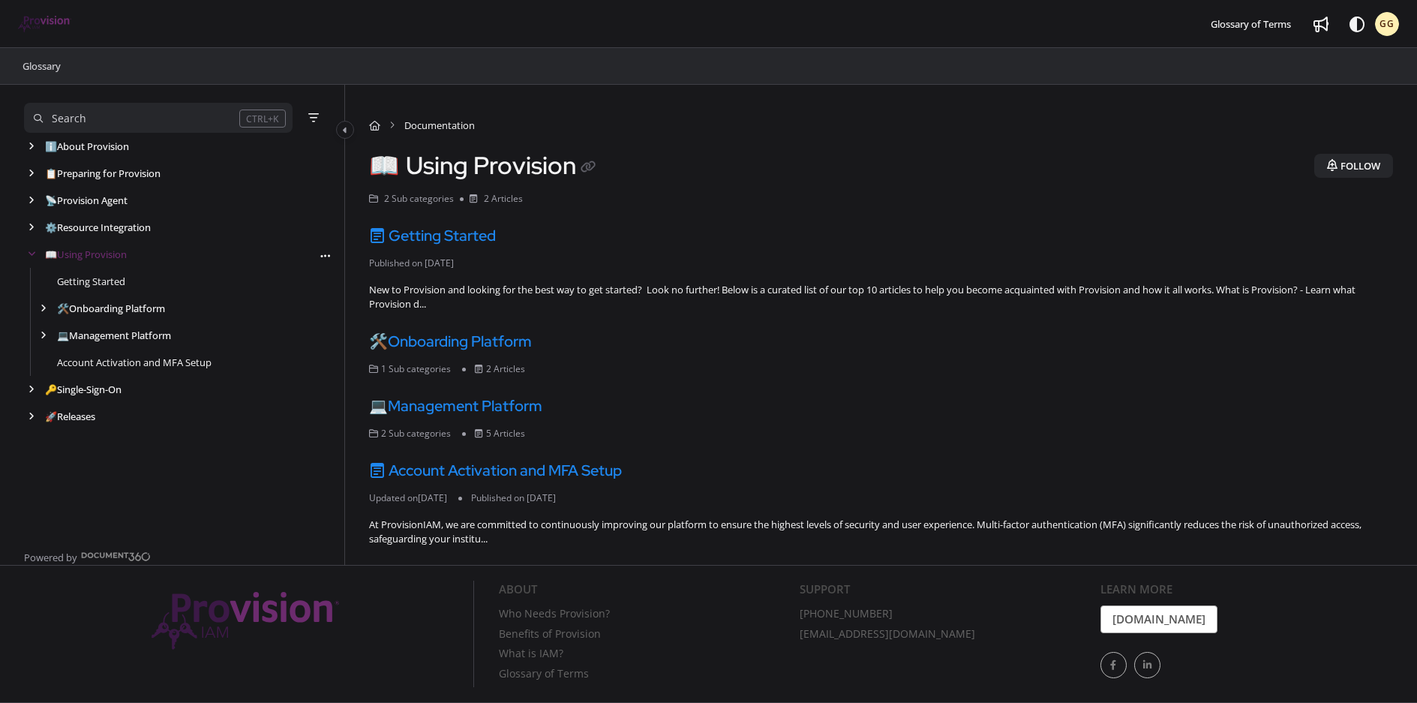 The width and height of the screenshot is (1417, 703). What do you see at coordinates (345, 130) in the screenshot?
I see `button: Category toggle` at bounding box center [345, 130].